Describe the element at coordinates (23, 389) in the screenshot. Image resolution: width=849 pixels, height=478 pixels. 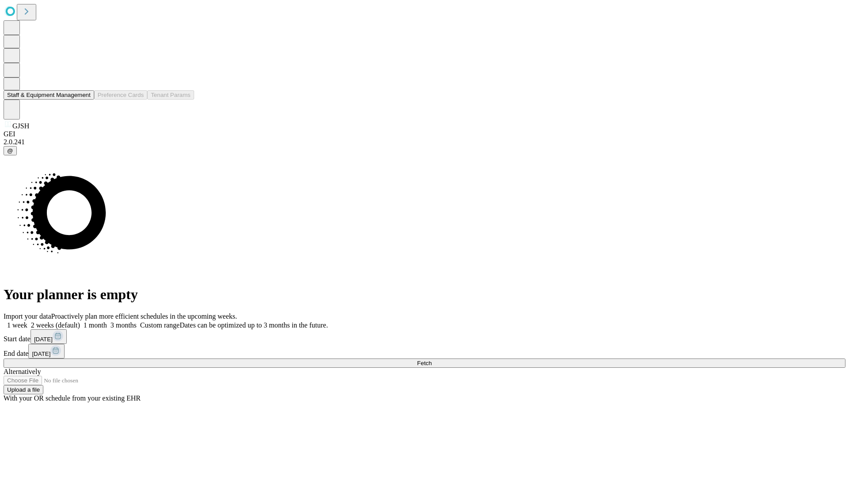
I see `button: Upload a file` at that location.